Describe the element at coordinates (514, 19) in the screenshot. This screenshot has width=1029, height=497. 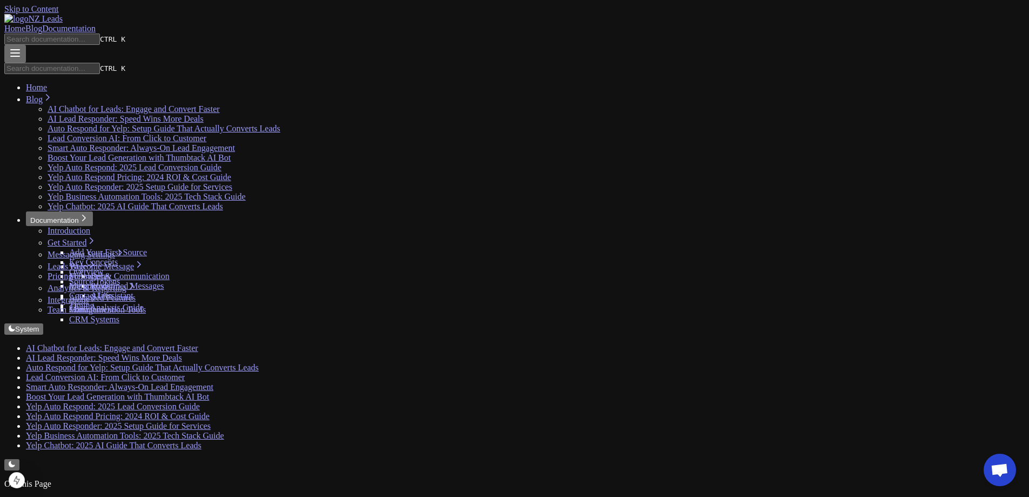
I see `a: Home page` at that location.